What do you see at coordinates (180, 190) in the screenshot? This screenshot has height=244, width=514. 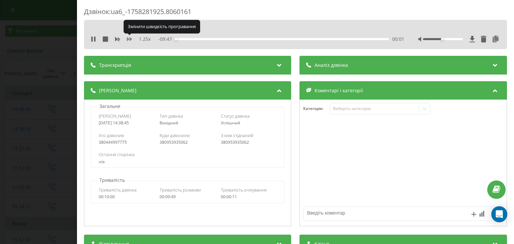 I see `span: Тривалість розмови` at bounding box center [180, 190].